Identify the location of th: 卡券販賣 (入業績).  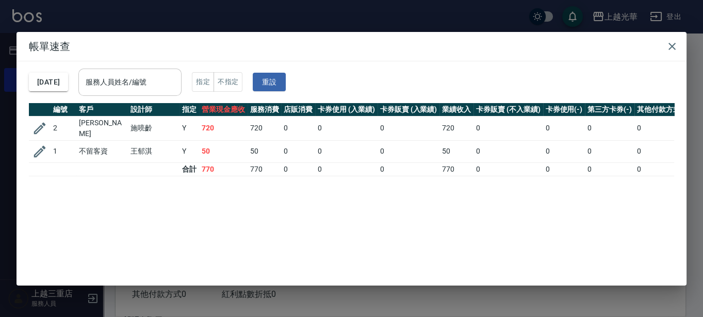
(408, 110).